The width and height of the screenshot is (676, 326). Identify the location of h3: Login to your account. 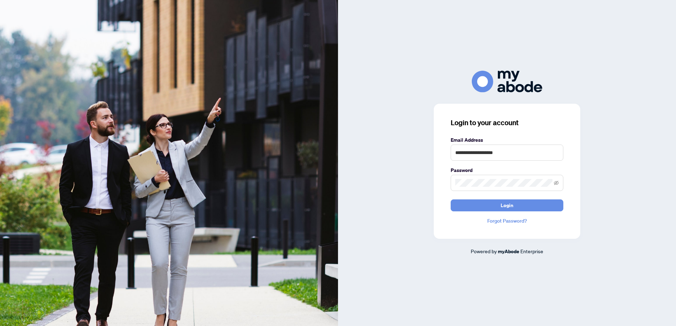
(507, 123).